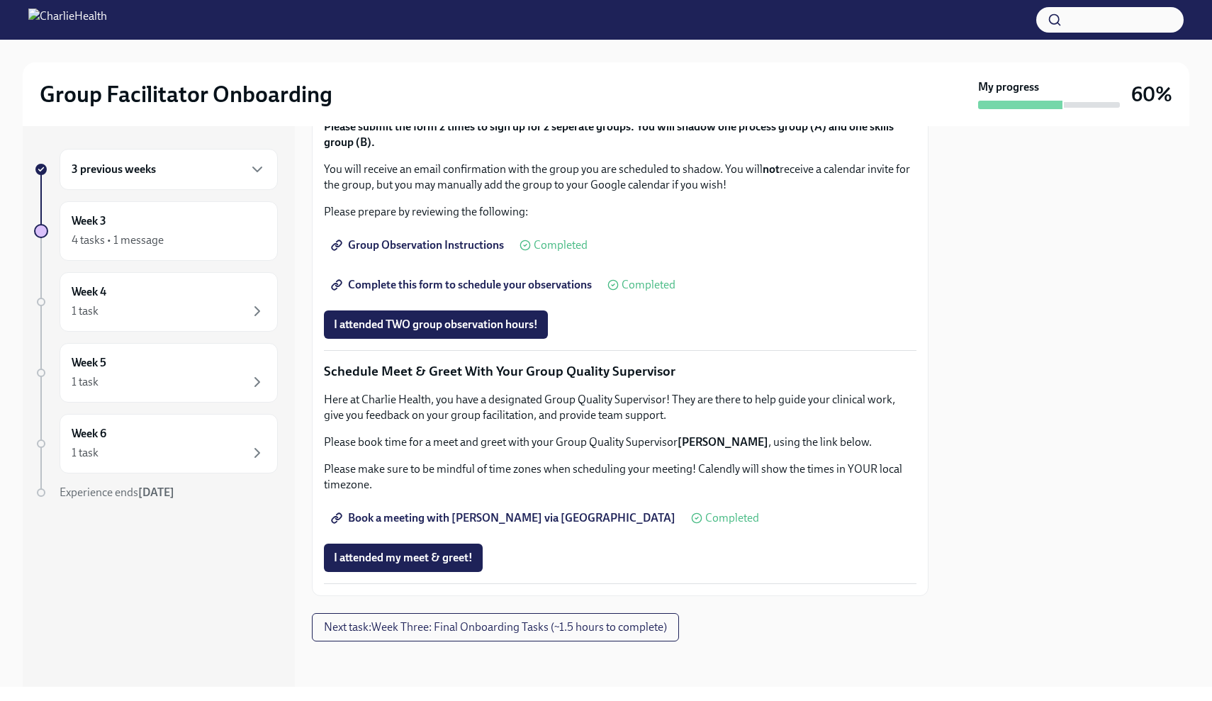 The image size is (1212, 701). What do you see at coordinates (609, 134) in the screenshot?
I see `strong: Please submit the form 2 times to sign up for 2 seperate groups. You will shadow one process grou...` at bounding box center [609, 134].